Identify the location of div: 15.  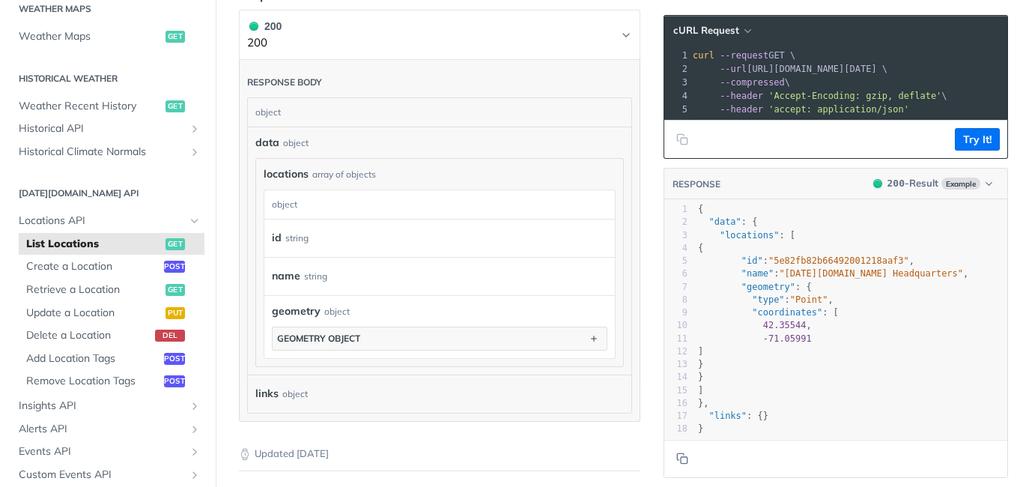
(676, 390).